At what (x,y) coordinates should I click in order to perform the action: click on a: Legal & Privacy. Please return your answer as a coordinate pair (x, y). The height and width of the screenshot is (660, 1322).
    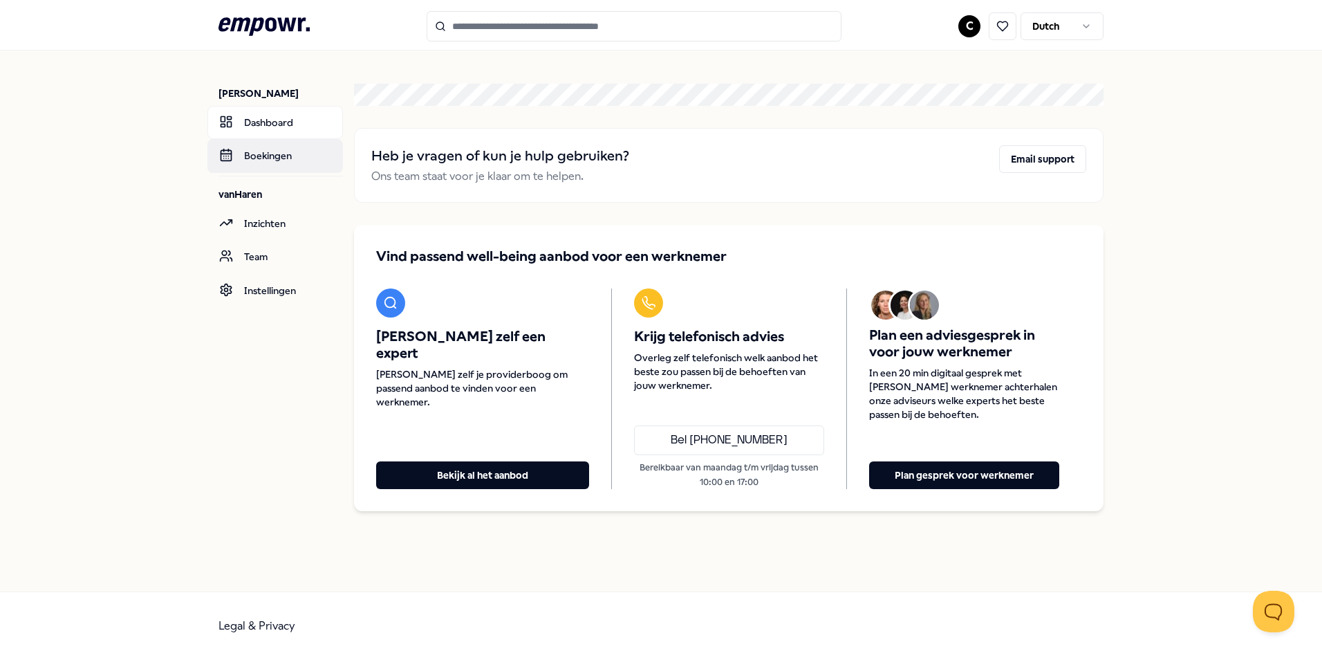
    Looking at the image, I should click on (257, 625).